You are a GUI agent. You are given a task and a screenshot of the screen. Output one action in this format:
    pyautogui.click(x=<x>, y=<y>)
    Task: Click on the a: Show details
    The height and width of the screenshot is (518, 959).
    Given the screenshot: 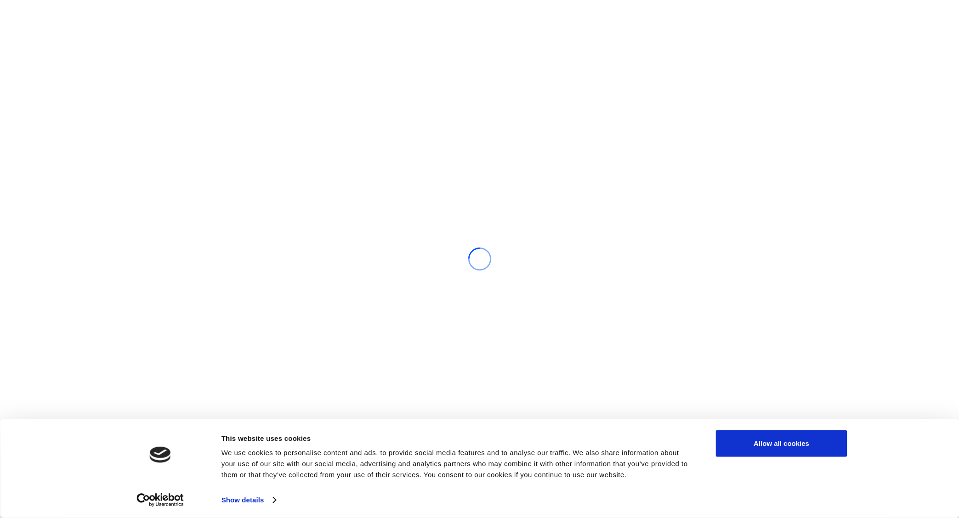 What is the action you would take?
    pyautogui.click(x=249, y=500)
    